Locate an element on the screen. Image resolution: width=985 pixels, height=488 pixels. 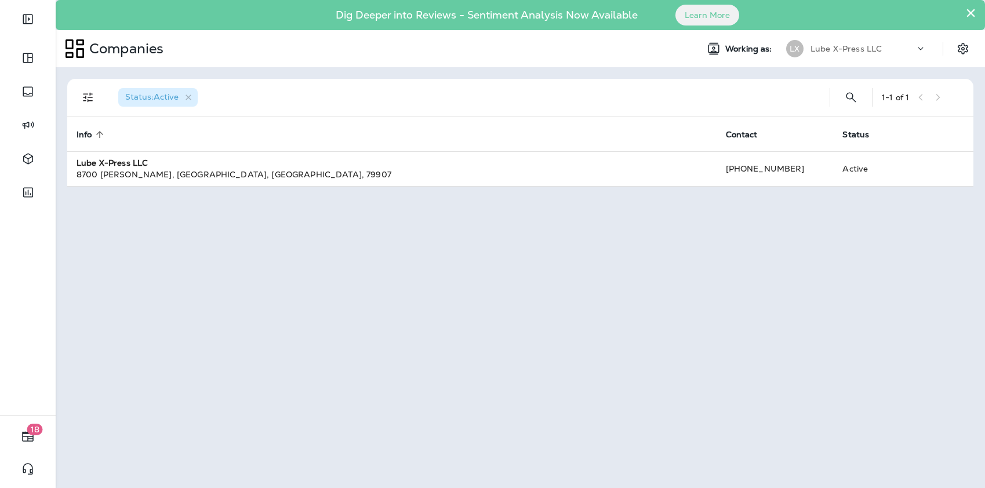
div: LX is located at coordinates (795, 49).